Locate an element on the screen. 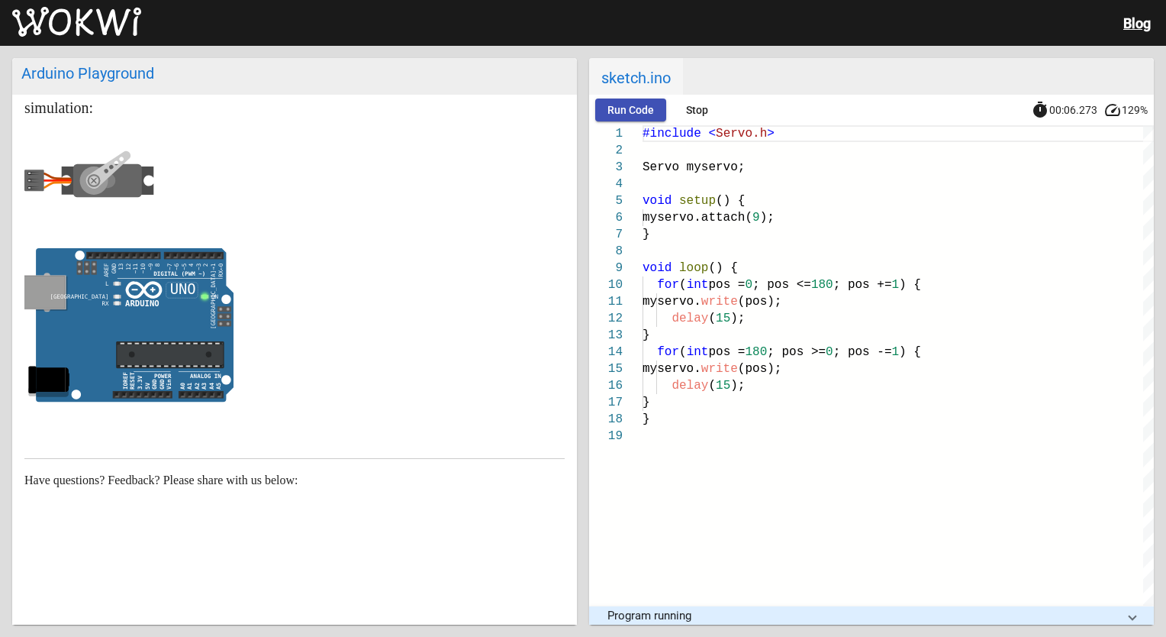 This screenshot has width=1166, height=637. span: ; pos += is located at coordinates (863, 285).